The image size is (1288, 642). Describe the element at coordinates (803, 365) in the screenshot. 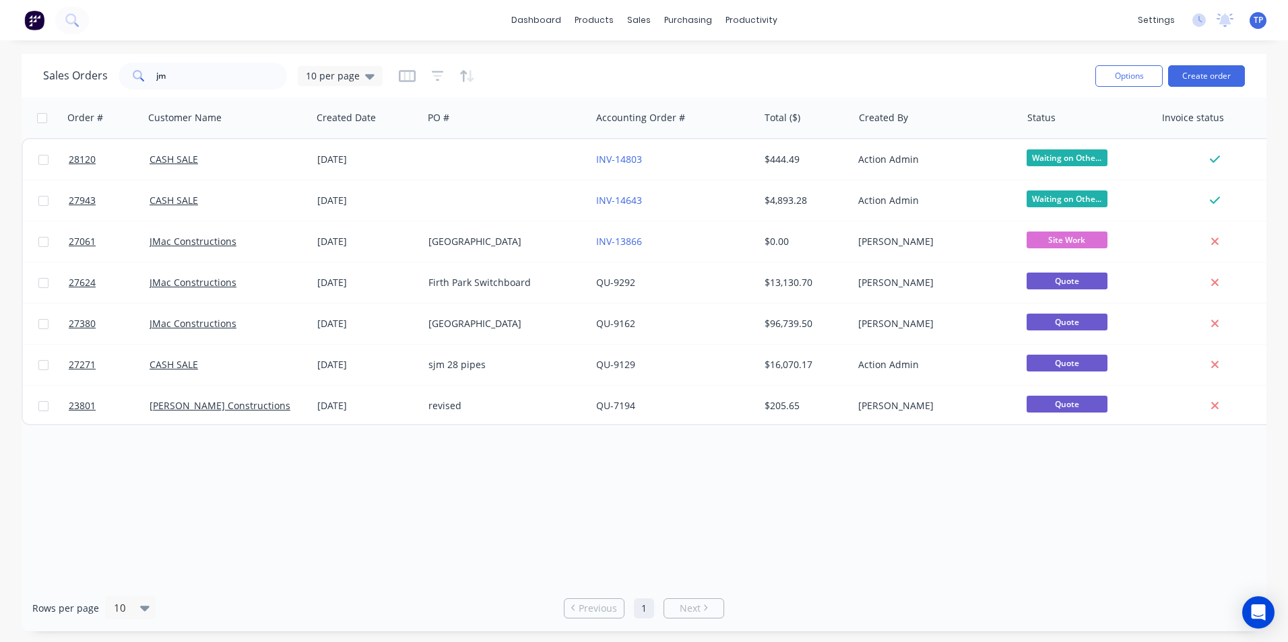

I see `div: $16,070.17` at that location.